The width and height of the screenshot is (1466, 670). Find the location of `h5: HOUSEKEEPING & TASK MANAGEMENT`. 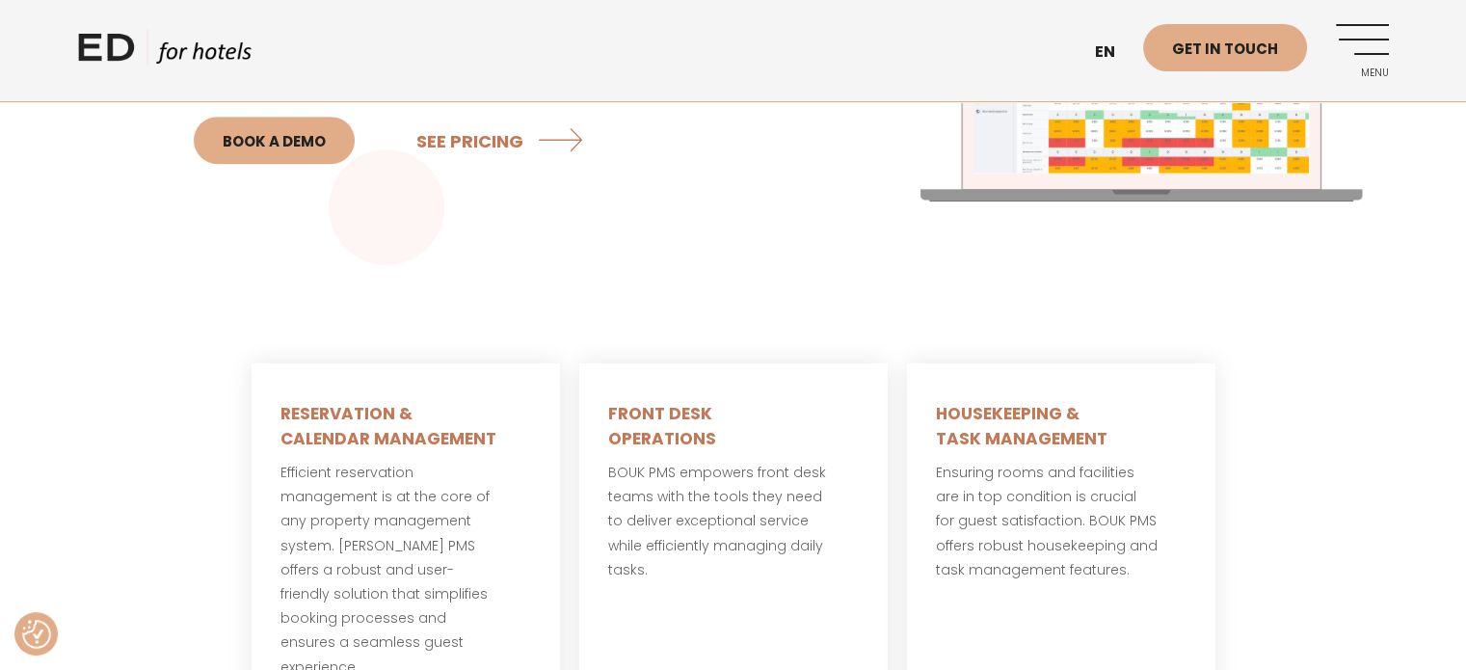

h5: HOUSEKEEPING & TASK MANAGEMENT is located at coordinates (1061, 426).